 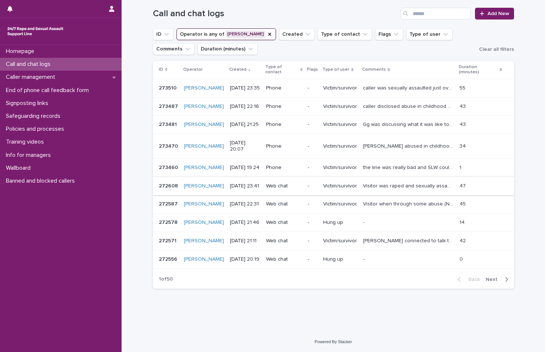 What do you see at coordinates (35, 31) in the screenshot?
I see `img: rhQMoQhaT3yELyF149Cw` at bounding box center [35, 31].